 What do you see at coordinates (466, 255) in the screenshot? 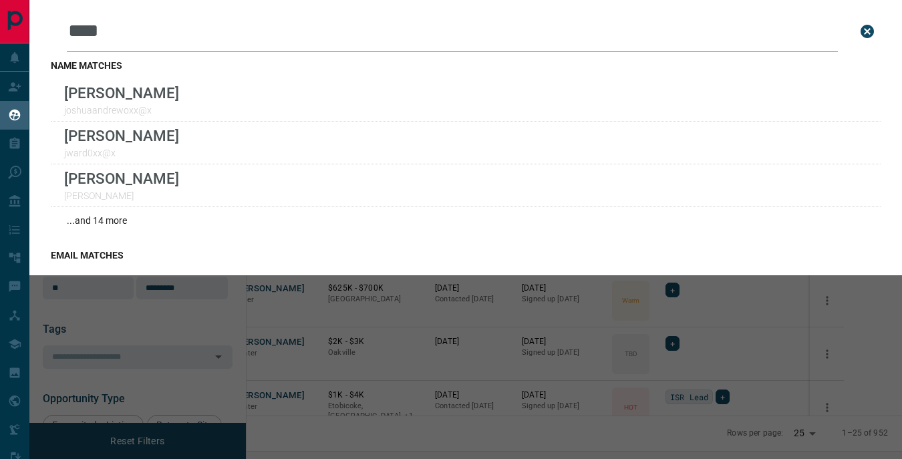
I see `h3: email matches` at bounding box center [466, 255].